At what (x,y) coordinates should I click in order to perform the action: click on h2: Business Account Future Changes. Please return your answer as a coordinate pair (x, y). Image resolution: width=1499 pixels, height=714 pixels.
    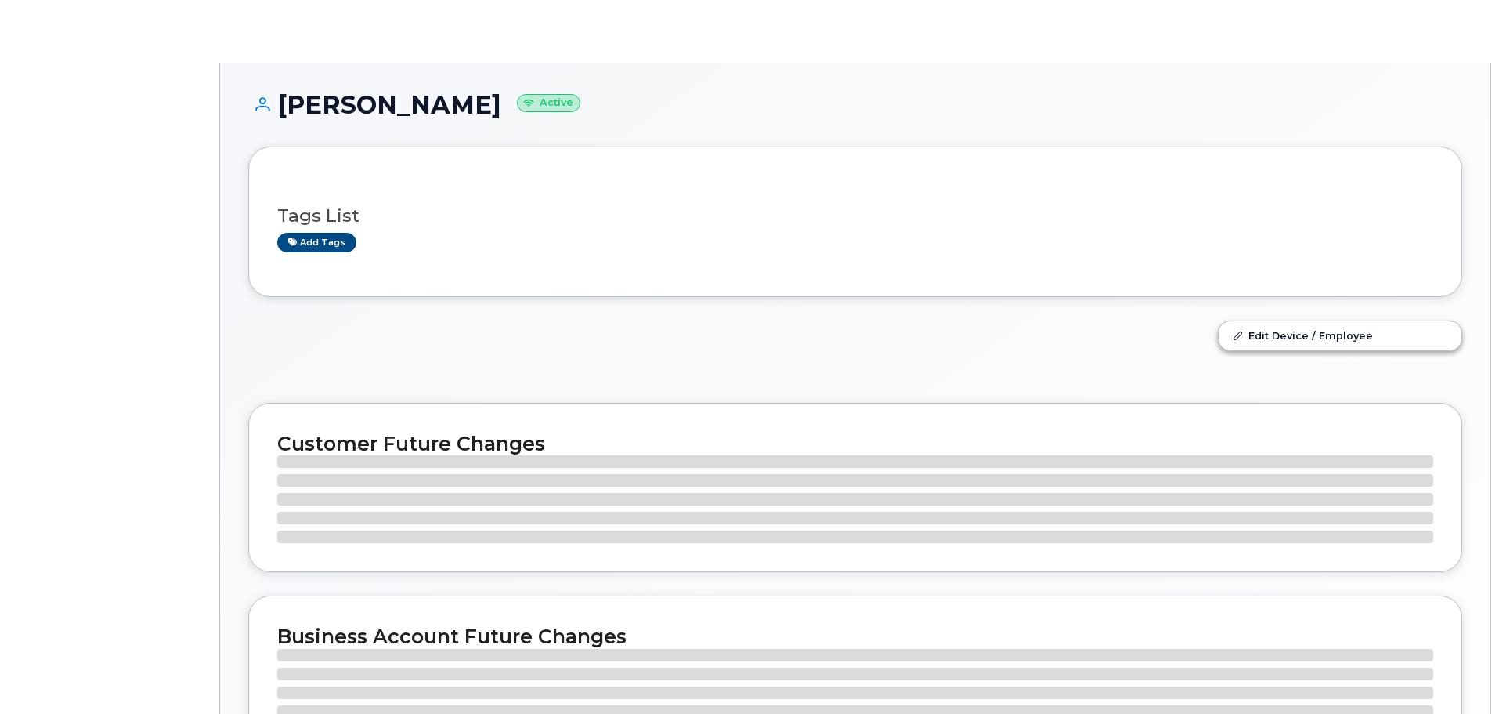
    Looking at the image, I should click on (855, 636).